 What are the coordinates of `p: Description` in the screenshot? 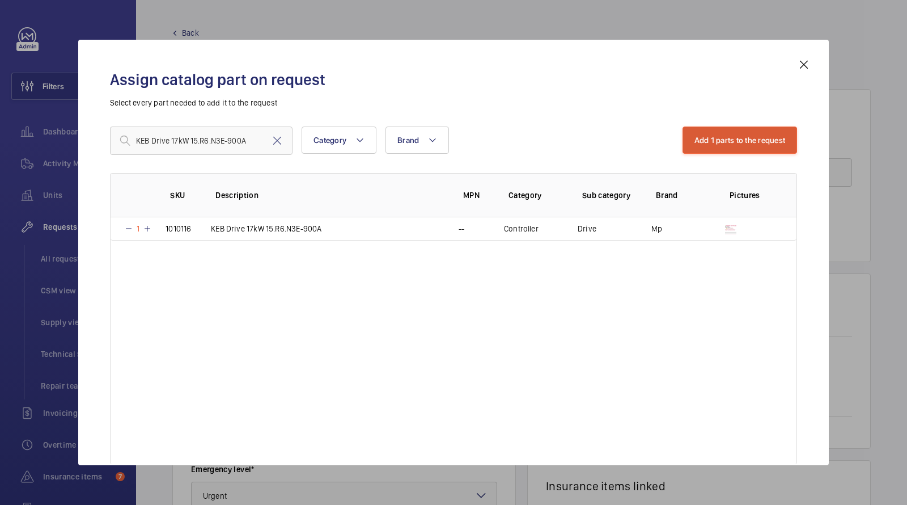 It's located at (330, 195).